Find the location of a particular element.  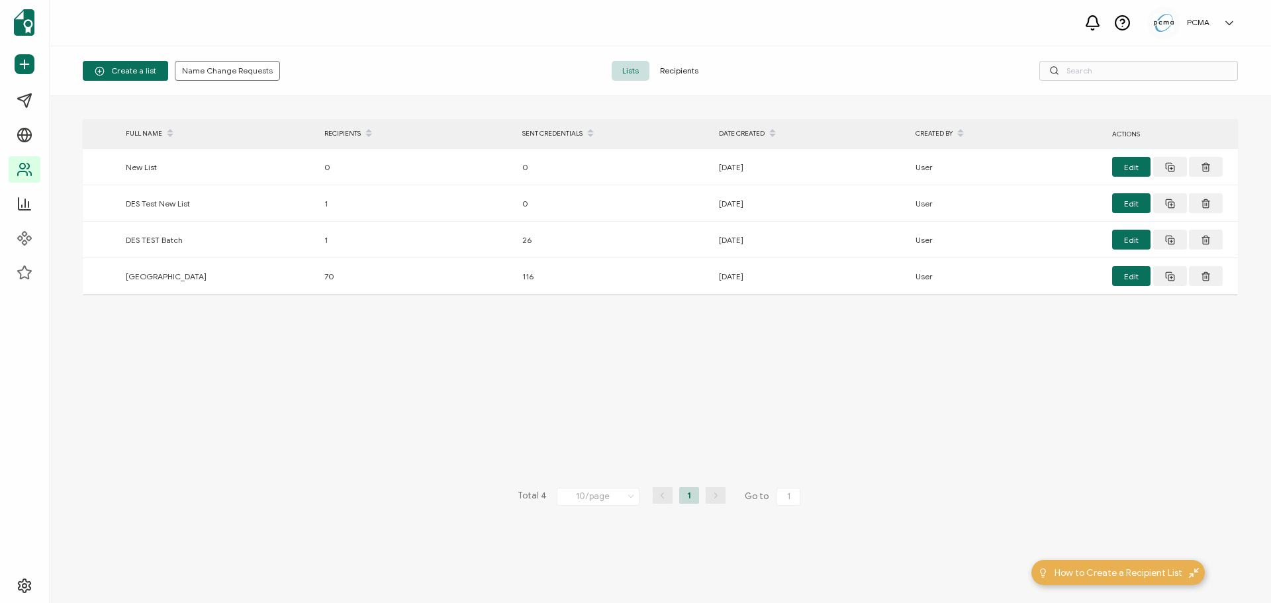

span: Total 4 is located at coordinates (532, 496).